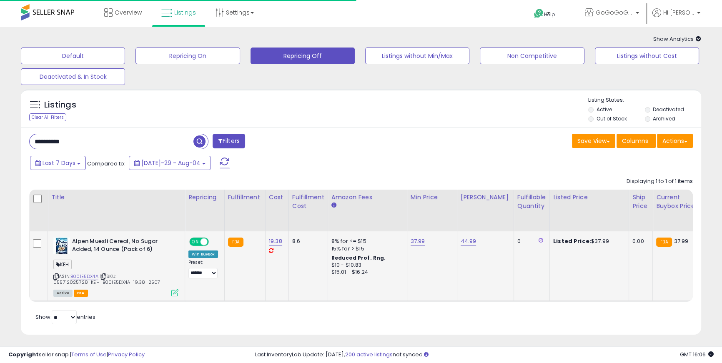  I want to click on small: Amazon Fees., so click(334, 206).